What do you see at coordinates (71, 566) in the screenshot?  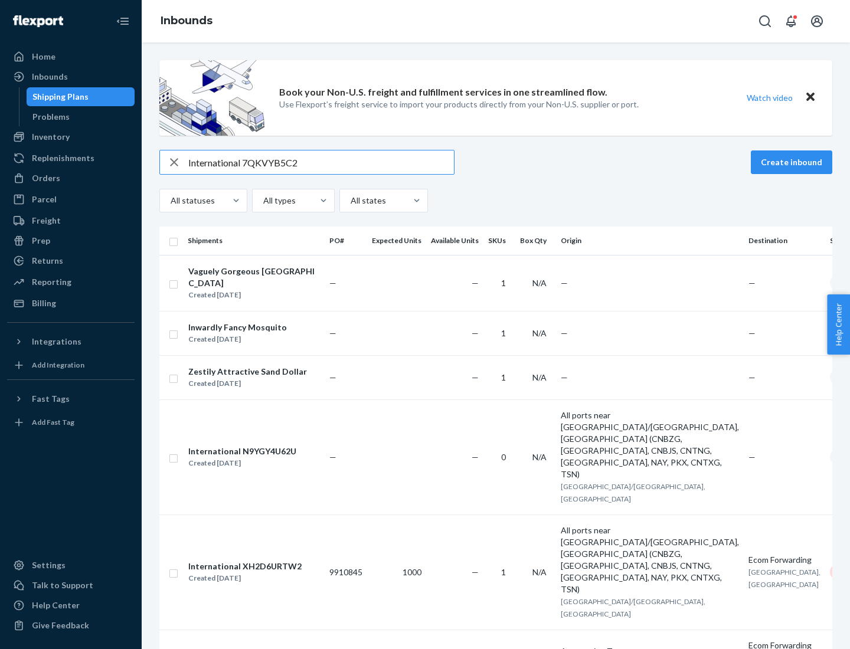 I see `a: Settings` at bounding box center [71, 566].